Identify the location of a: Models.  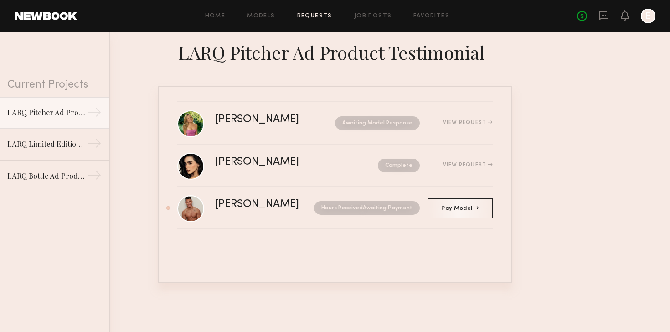
(261, 16).